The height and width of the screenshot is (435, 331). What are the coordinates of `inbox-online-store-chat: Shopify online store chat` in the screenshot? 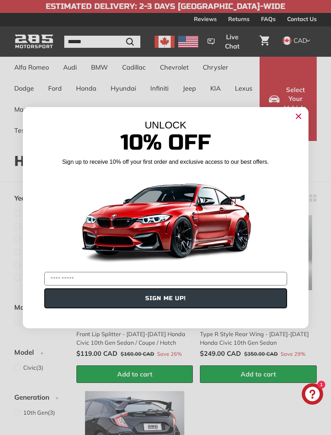 It's located at (312, 395).